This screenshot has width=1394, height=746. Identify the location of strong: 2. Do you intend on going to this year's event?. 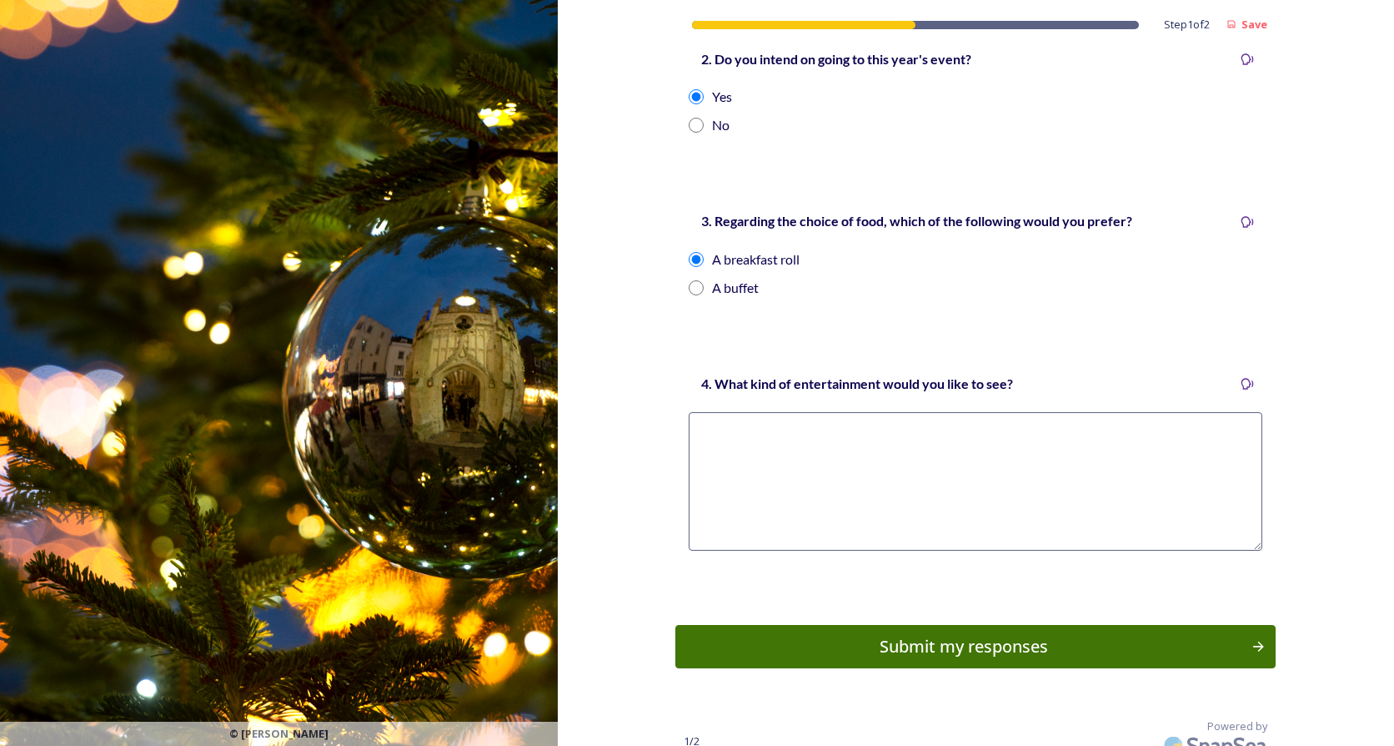
(836, 58).